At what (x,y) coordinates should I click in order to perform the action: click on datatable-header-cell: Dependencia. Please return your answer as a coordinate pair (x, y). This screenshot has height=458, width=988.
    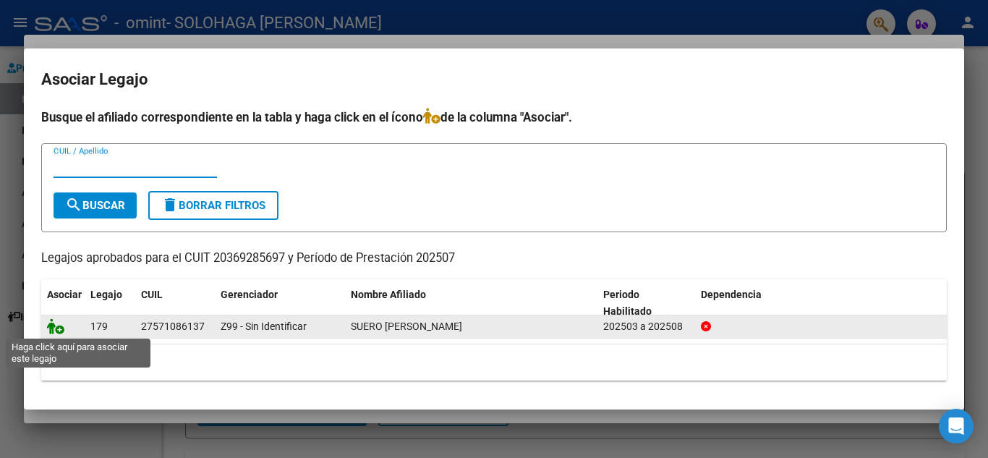
    Looking at the image, I should click on (821, 303).